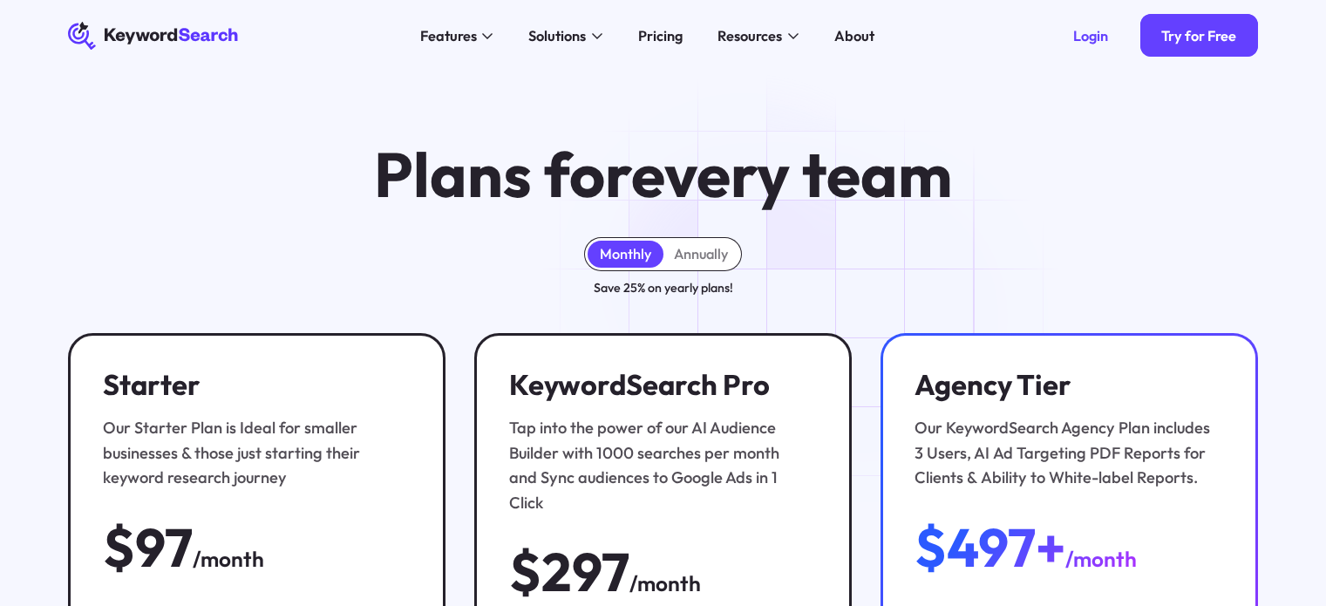 The height and width of the screenshot is (606, 1326). Describe the element at coordinates (658, 466) in the screenshot. I see `div: Tap into the power of our AI Audience Builder with 1000 searches per month and Sync audiences to ...` at that location.